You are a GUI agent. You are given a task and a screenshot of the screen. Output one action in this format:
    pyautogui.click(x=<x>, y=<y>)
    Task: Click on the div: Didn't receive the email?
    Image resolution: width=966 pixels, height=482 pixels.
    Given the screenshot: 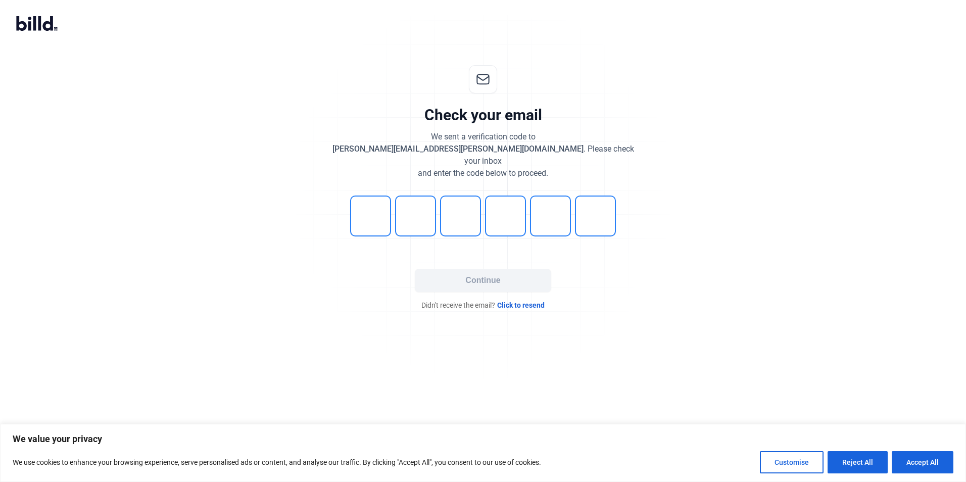 What is the action you would take?
    pyautogui.click(x=483, y=305)
    